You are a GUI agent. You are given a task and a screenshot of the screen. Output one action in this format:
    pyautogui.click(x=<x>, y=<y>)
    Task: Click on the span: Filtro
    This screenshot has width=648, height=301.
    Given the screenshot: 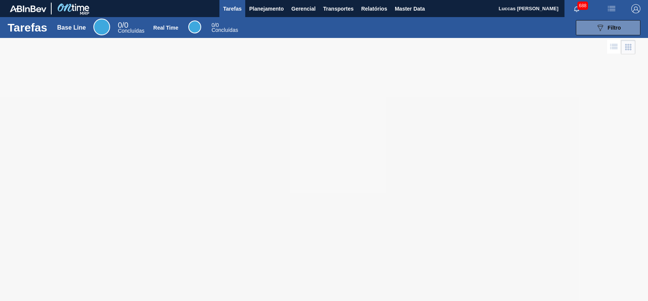 What is the action you would take?
    pyautogui.click(x=614, y=28)
    